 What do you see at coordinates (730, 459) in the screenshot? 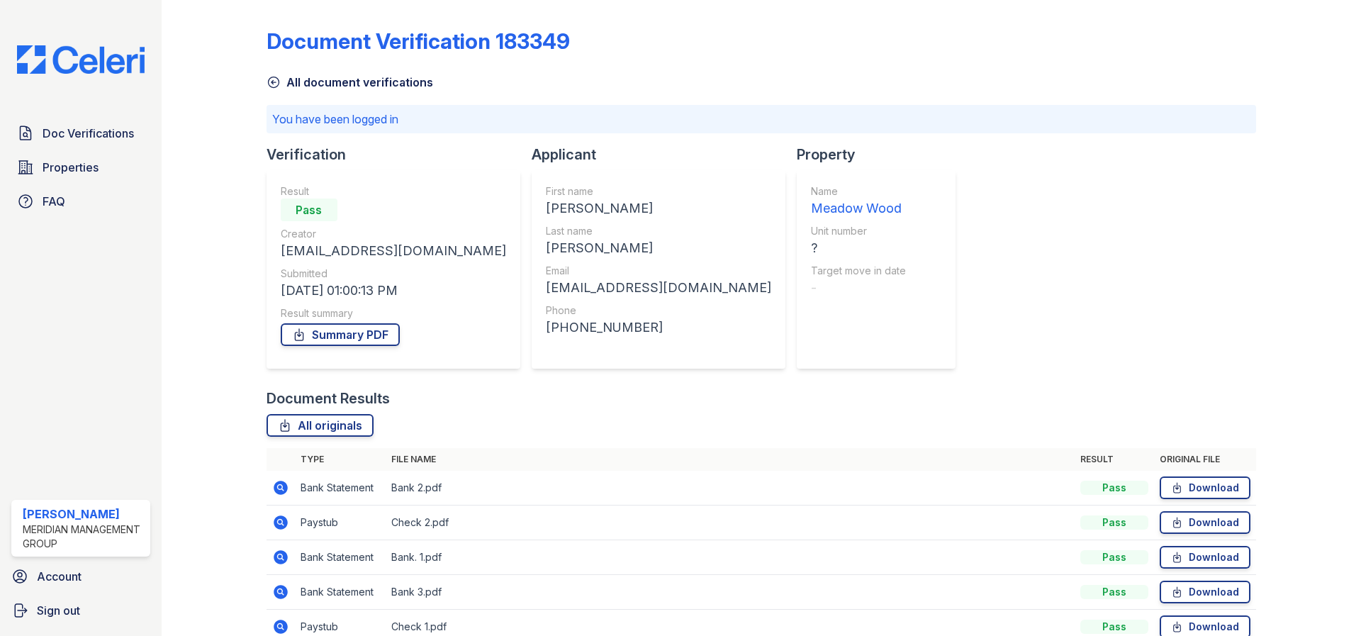
I see `th: File name` at bounding box center [730, 459].